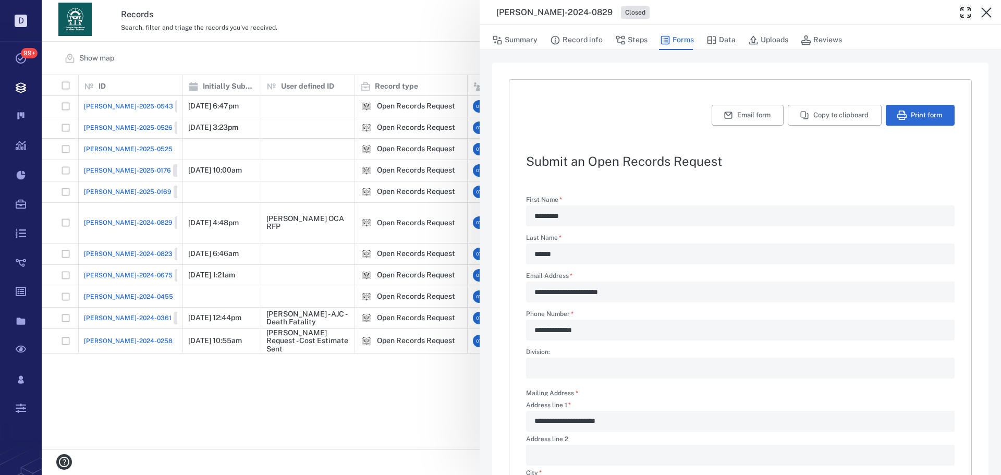 The image size is (1001, 475). I want to click on button: Uploads, so click(768, 40).